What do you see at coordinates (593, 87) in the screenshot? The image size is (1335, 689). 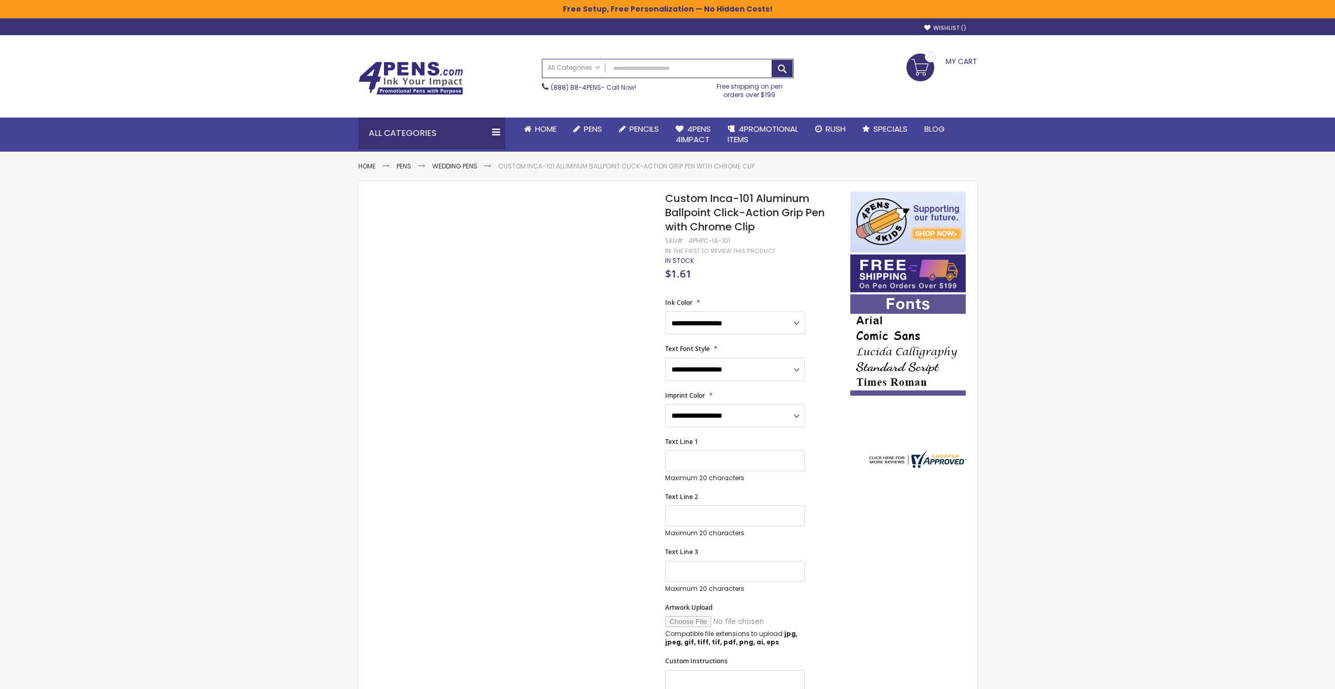 I see `span: - Call Now!` at bounding box center [593, 87].